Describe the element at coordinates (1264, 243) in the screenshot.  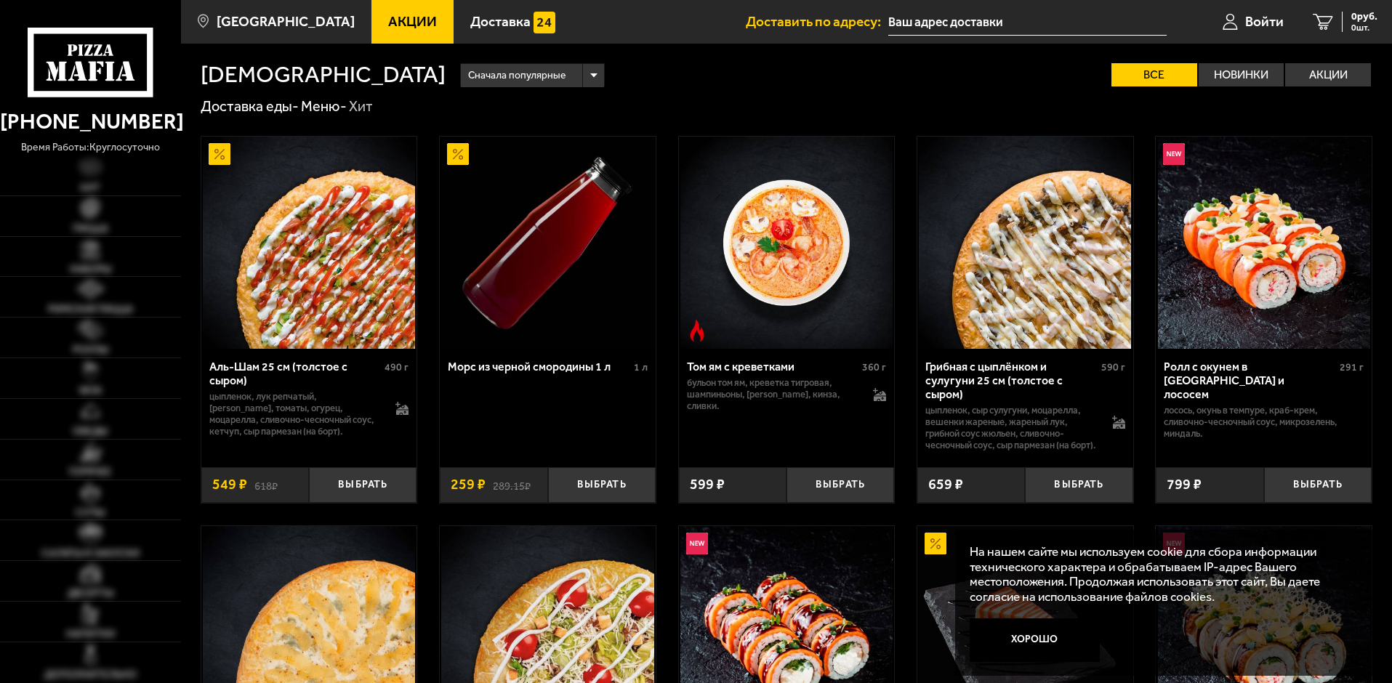
I see `img: Ролл с окунем в темпуре и лососем` at that location.